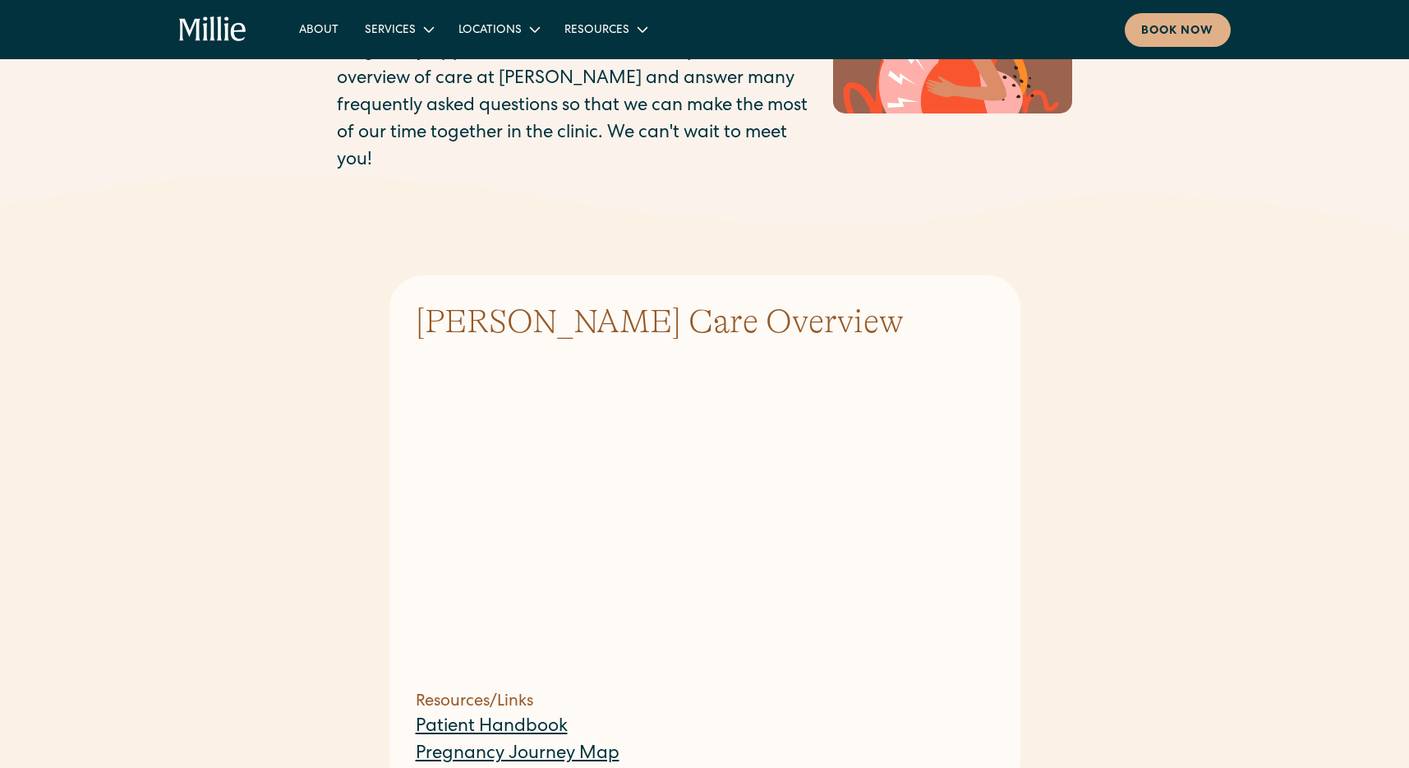 The image size is (1409, 768). I want to click on h5: Resources/Links, so click(705, 702).